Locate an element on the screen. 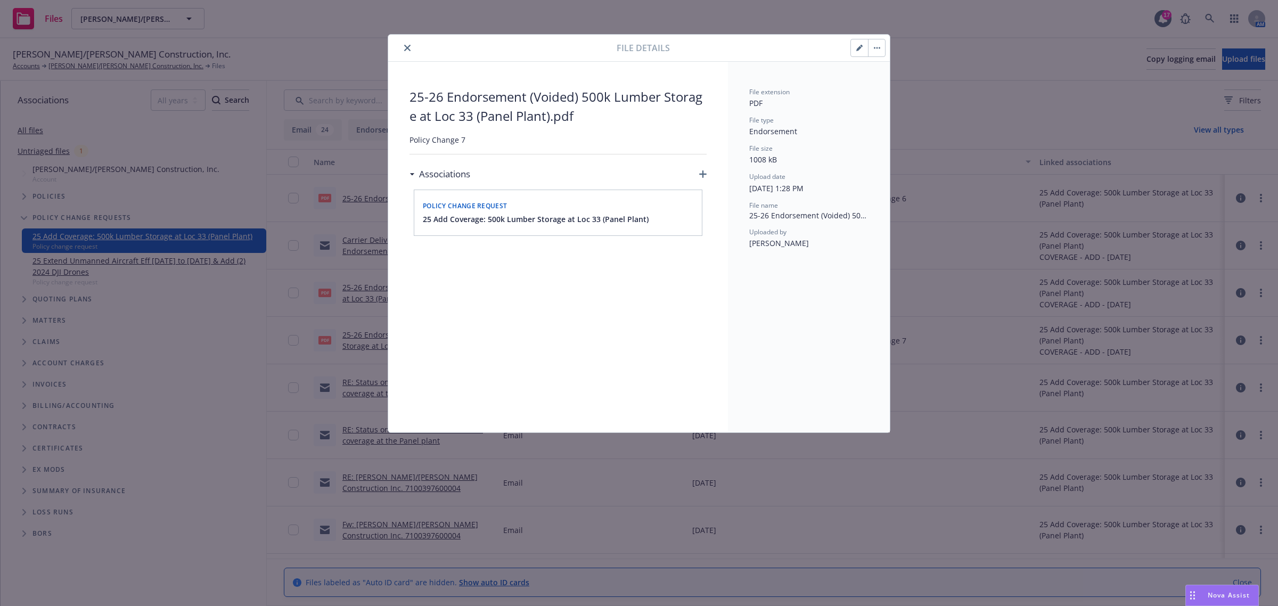 The width and height of the screenshot is (1278, 606). span: Endorsement is located at coordinates (773, 131).